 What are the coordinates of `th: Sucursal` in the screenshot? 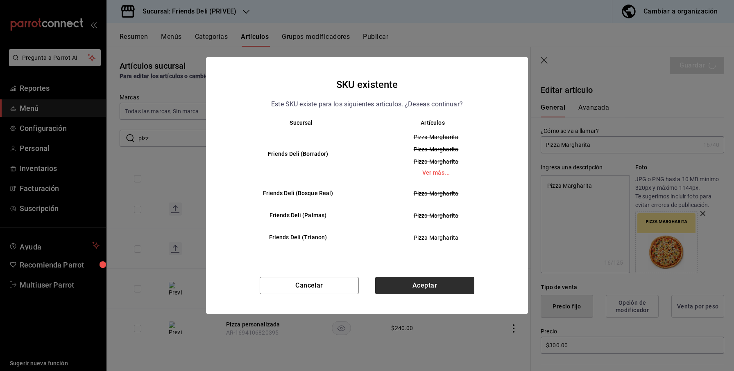 It's located at (294, 123).